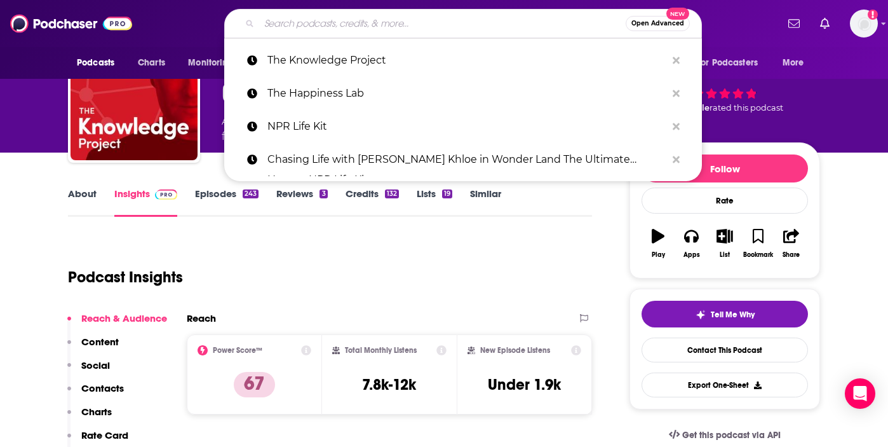 This screenshot has width=888, height=447. I want to click on div: 3, so click(323, 194).